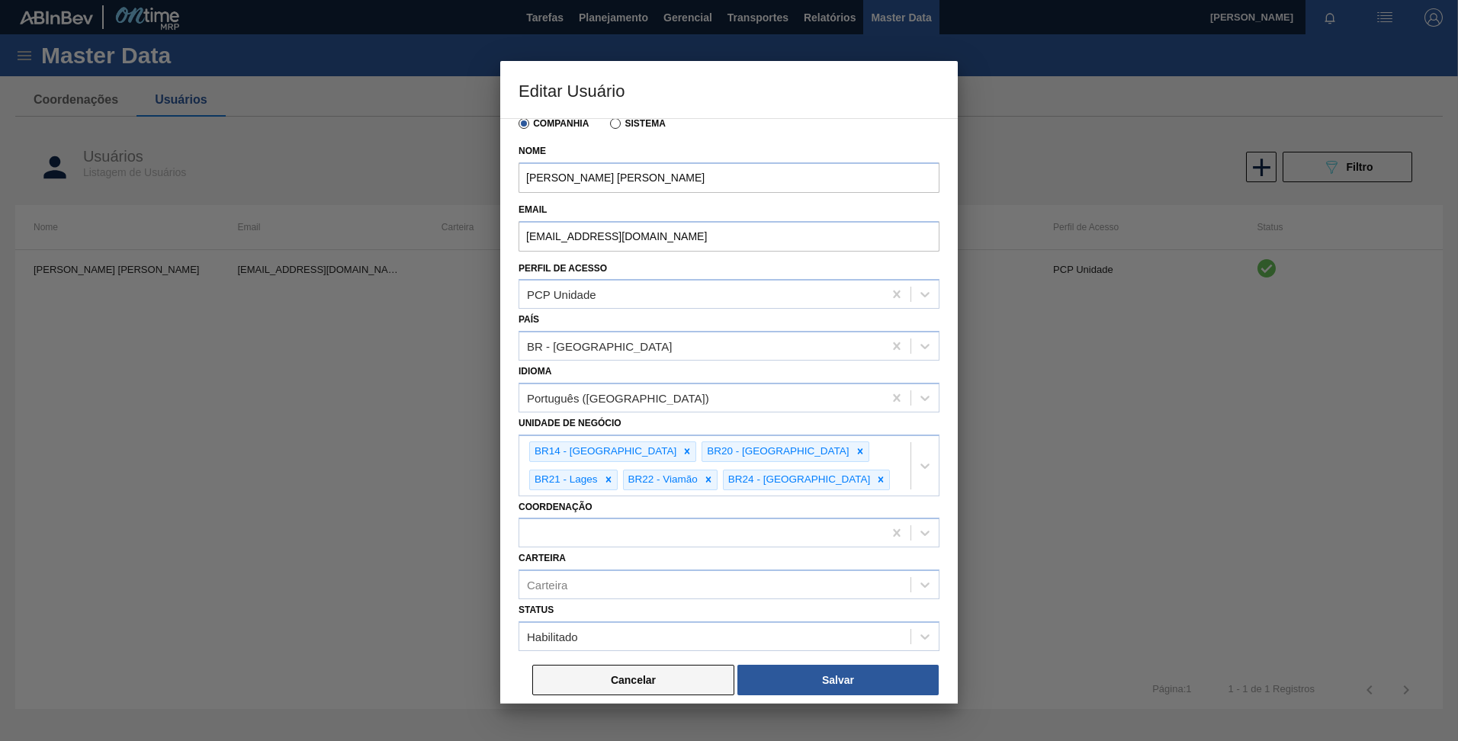 The width and height of the screenshot is (1458, 741). What do you see at coordinates (662, 480) in the screenshot?
I see `div: BR22 - Viamão` at bounding box center [662, 480].